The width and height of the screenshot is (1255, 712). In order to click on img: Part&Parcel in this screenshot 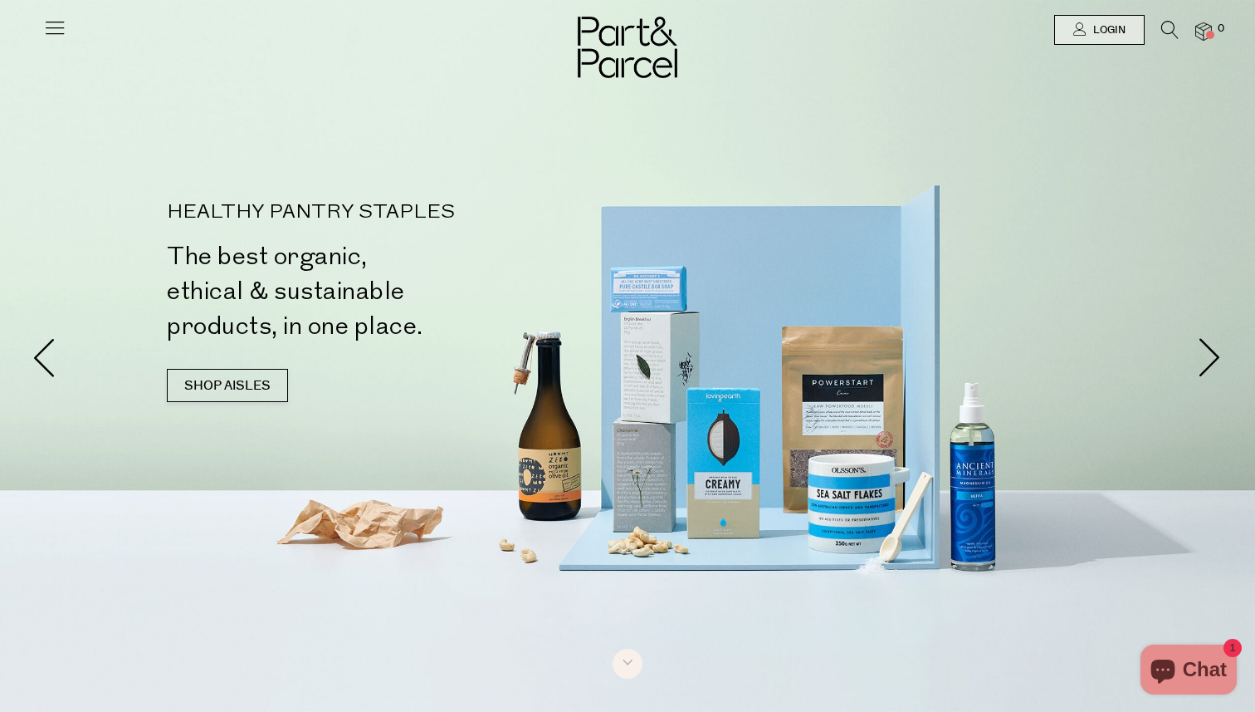, I will do `click(628, 47)`.